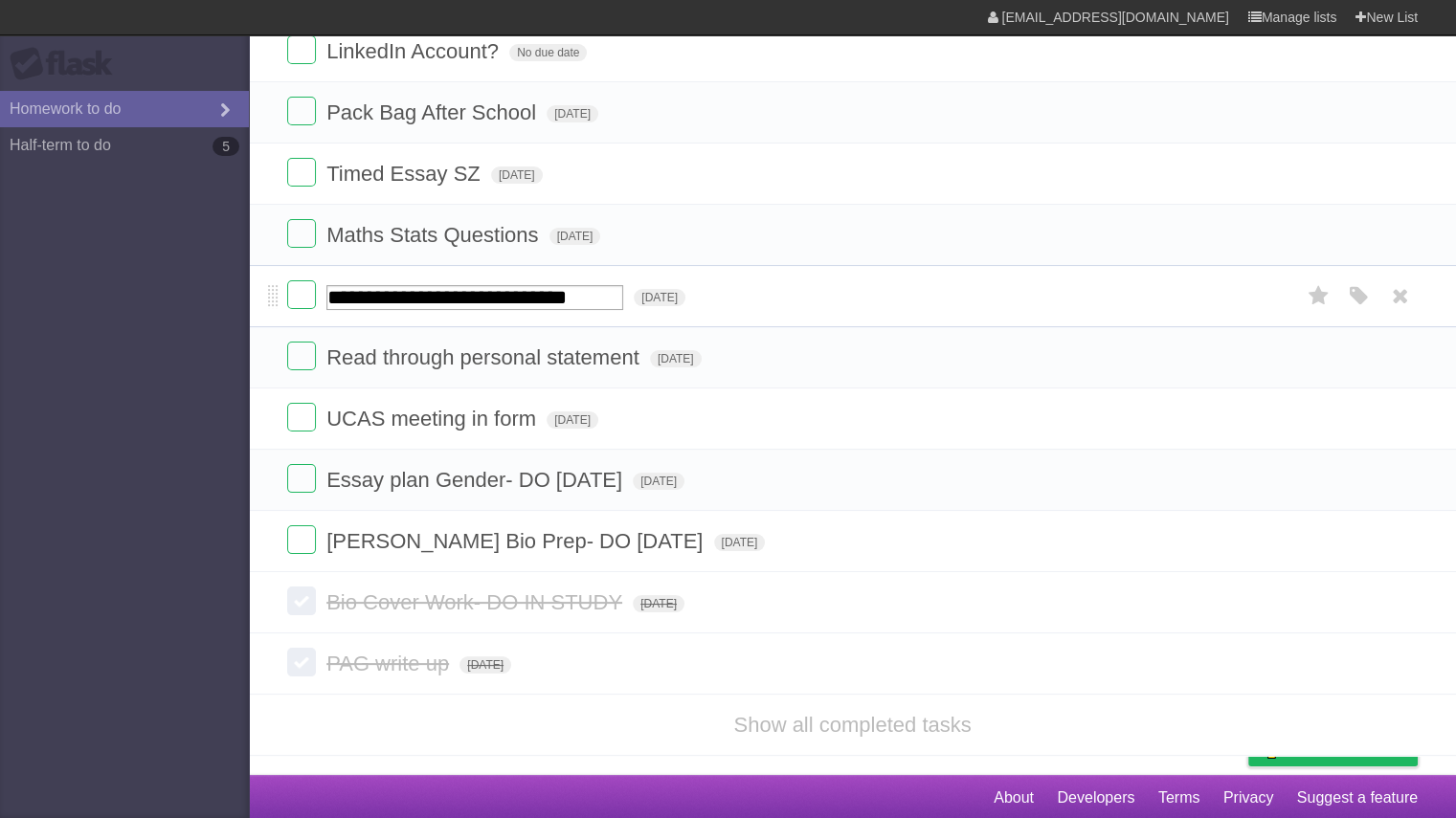 The width and height of the screenshot is (1456, 818). I want to click on span: Pack Bag After School, so click(434, 112).